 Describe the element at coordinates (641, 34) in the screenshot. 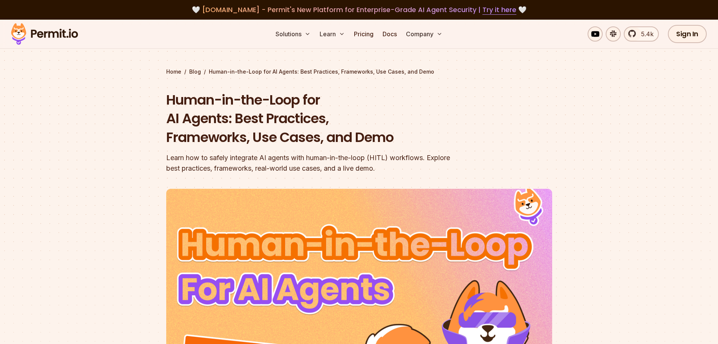

I see `a: 5.4k` at that location.